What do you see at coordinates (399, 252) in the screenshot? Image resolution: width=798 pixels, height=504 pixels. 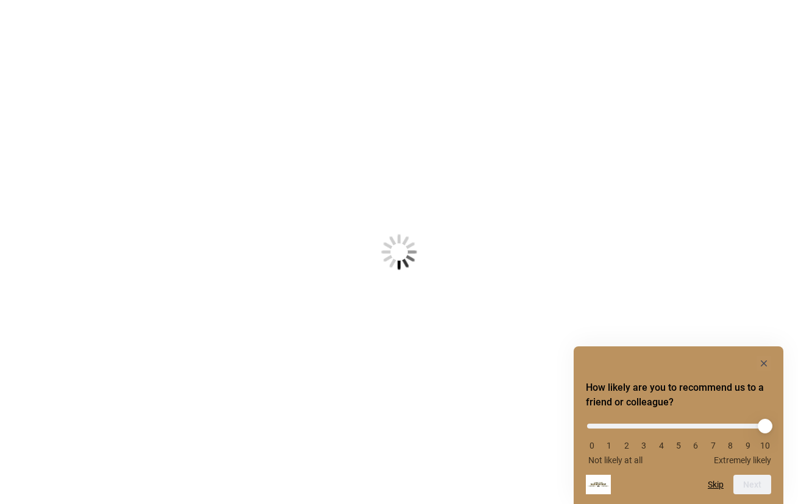 I see `img: Loading` at bounding box center [399, 252].